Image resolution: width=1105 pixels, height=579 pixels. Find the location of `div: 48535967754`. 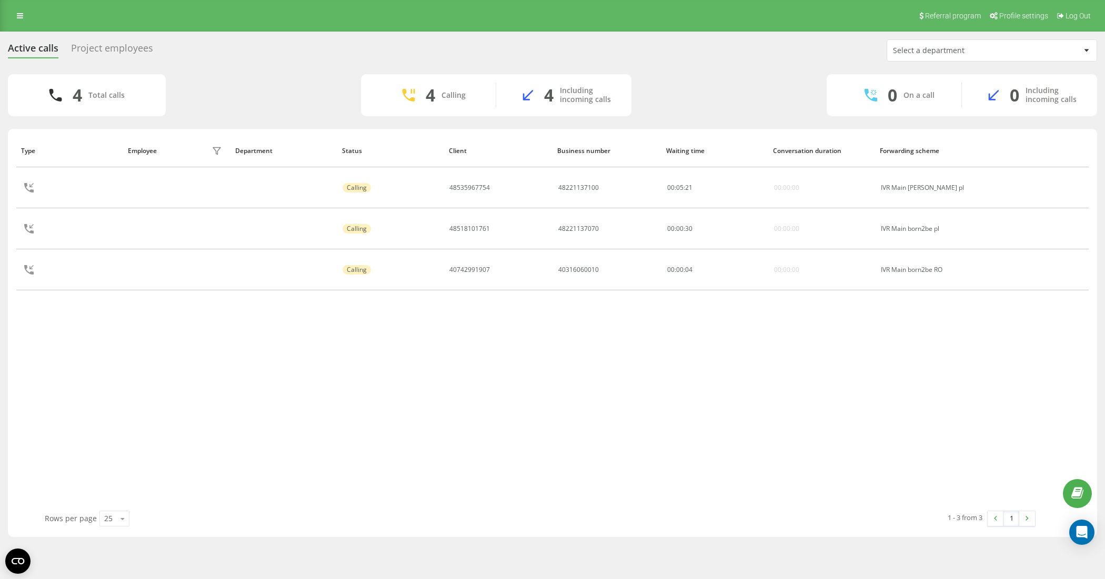

div: 48535967754 is located at coordinates (469, 188).